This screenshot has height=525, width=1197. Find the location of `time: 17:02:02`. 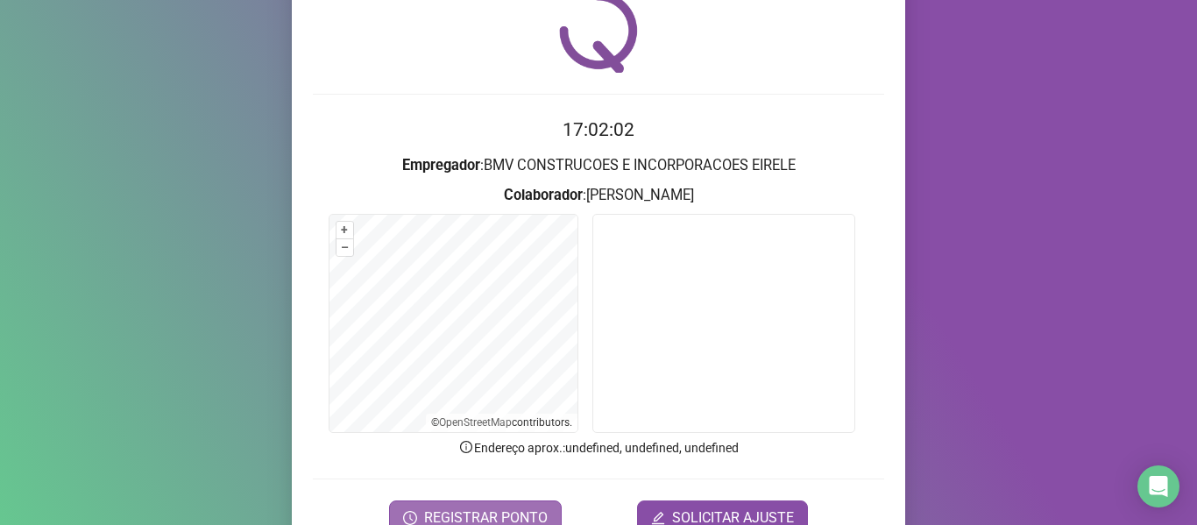

time: 17:02:02 is located at coordinates (598, 130).